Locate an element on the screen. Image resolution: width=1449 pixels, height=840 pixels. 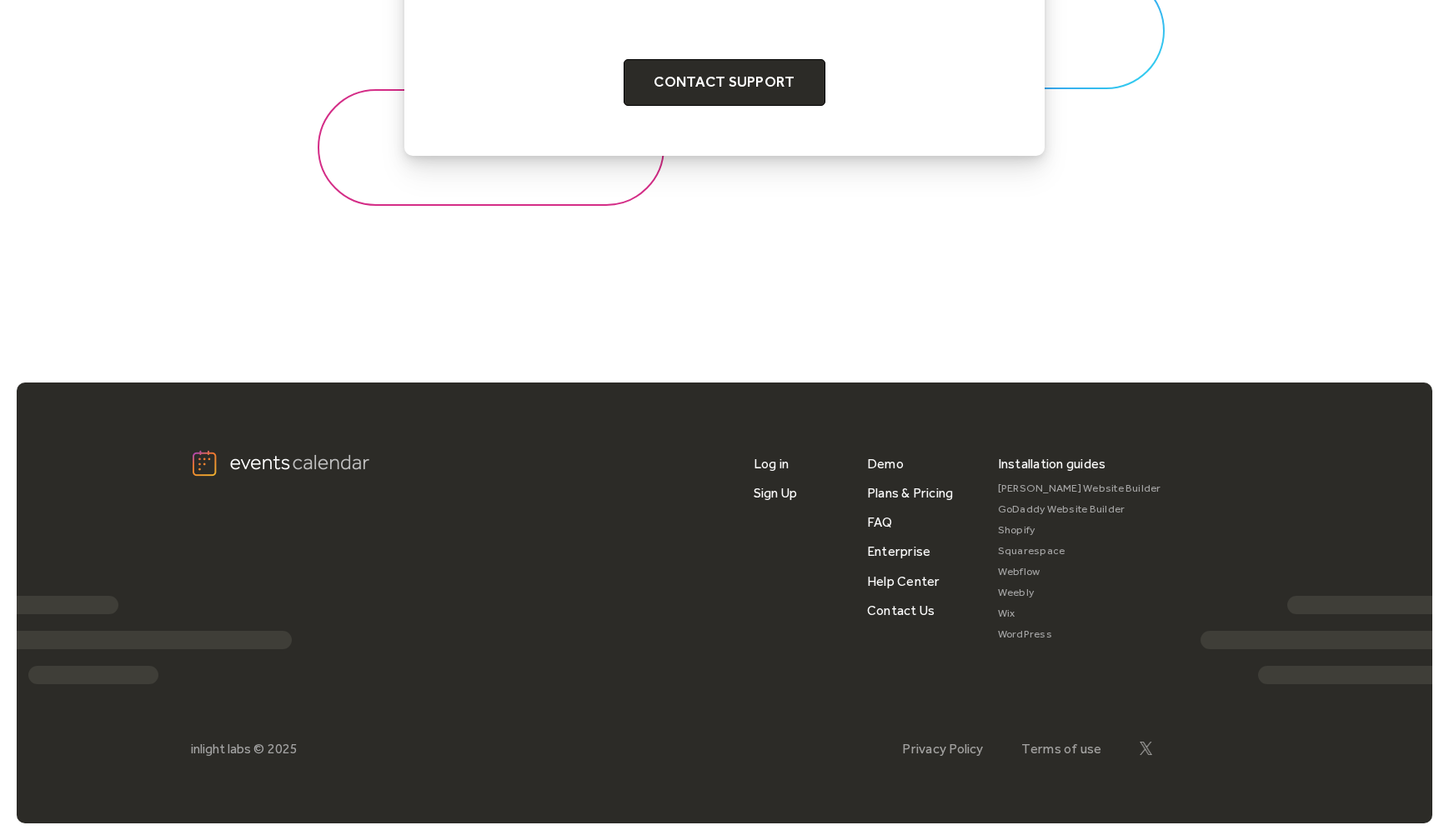
a: Privacy Policy is located at coordinates (942, 748).